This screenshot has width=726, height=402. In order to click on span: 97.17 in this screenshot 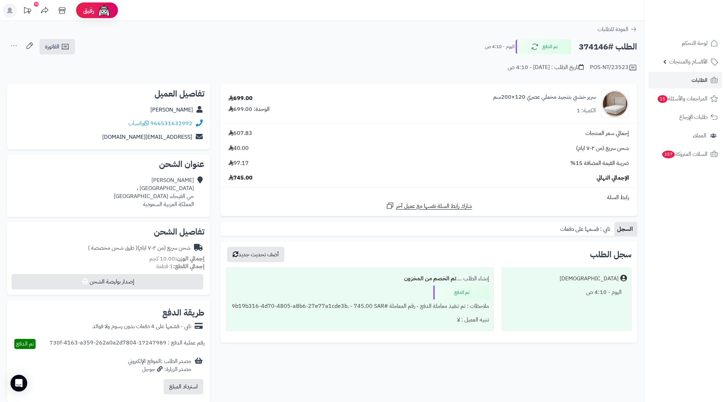, I will do `click(239, 163)`.